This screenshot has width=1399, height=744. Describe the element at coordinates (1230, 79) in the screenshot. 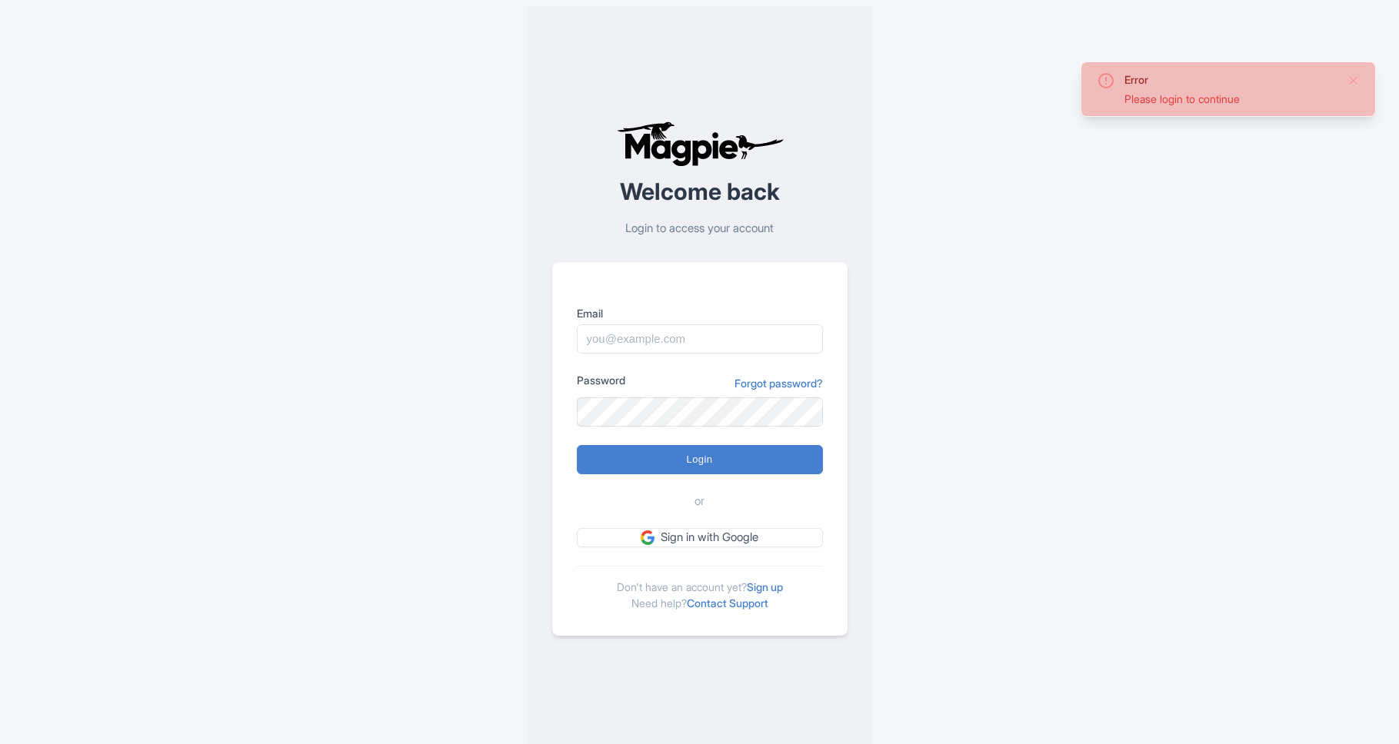

I see `div: Error` at that location.